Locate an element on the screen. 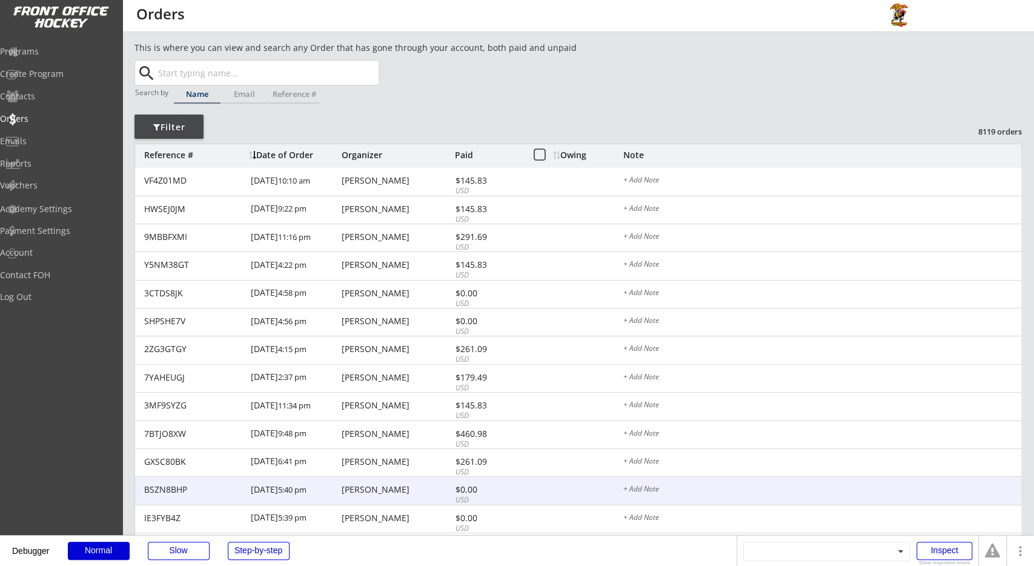 Image resolution: width=1034 pixels, height=566 pixels. div: Email is located at coordinates (244, 94).